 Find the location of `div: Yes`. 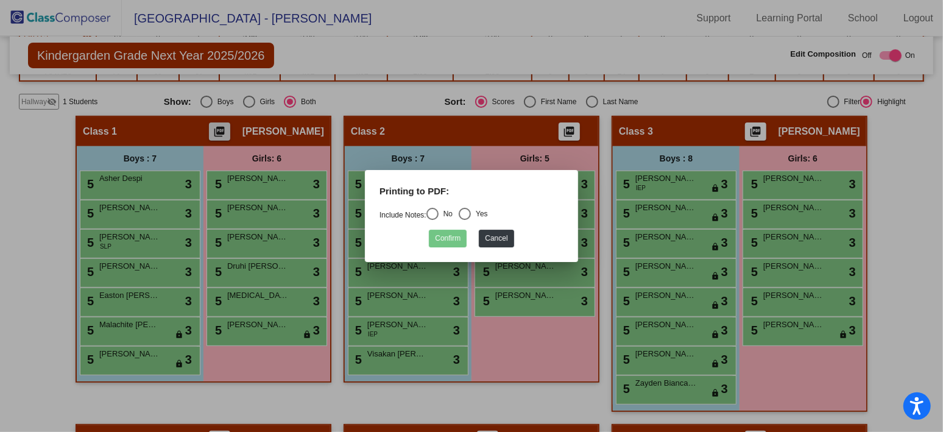

div: Yes is located at coordinates (479, 214).